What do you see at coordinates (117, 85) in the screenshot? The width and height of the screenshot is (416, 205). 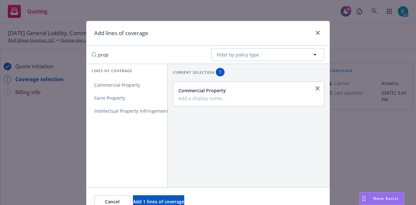 I see `span: Commercial Property` at bounding box center [117, 85].